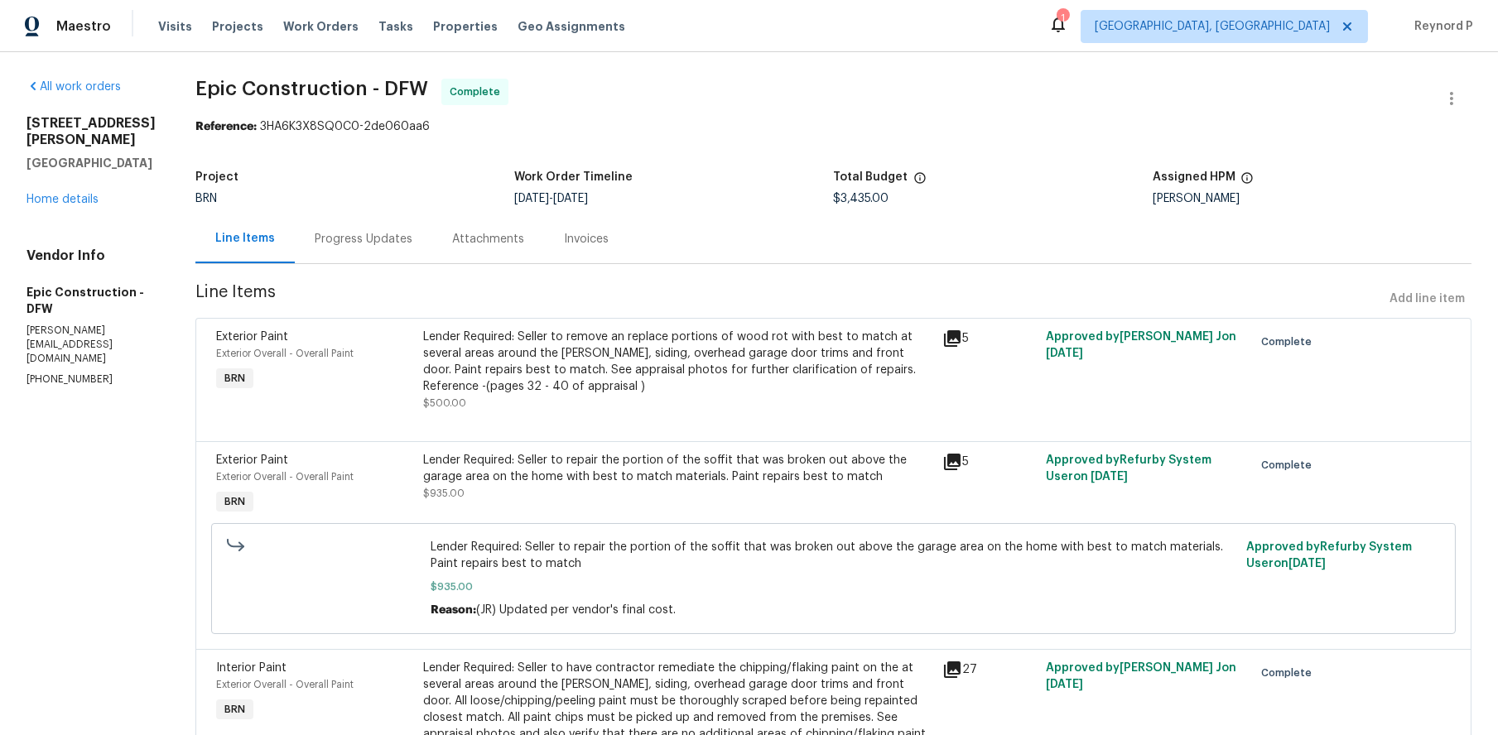 This screenshot has width=1498, height=735. I want to click on span: Epic Construction - DFW, so click(311, 89).